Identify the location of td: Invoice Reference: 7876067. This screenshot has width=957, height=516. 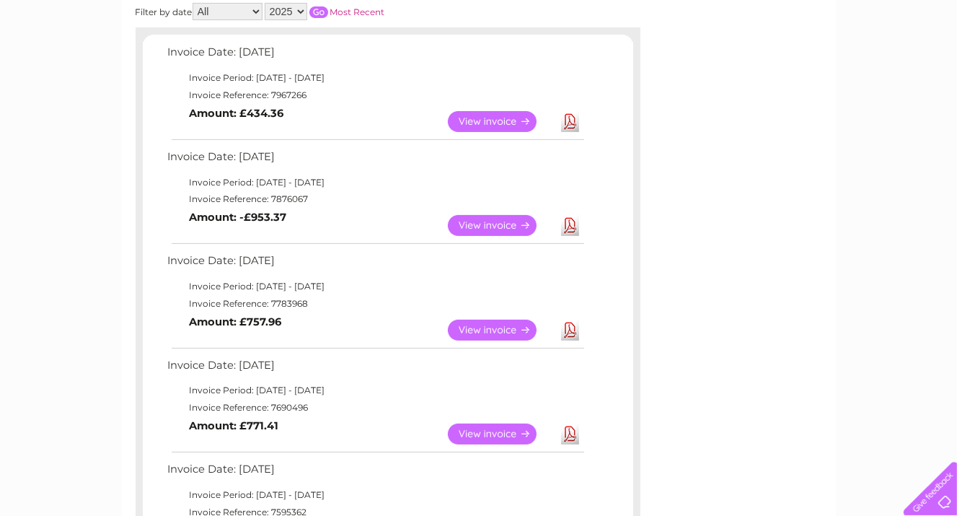
(375, 199).